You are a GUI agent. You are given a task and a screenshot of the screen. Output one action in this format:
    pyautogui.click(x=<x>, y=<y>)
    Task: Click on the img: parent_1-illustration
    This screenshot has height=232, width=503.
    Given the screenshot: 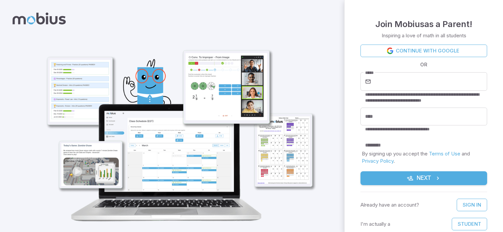 What is the action you would take?
    pyautogui.click(x=177, y=125)
    